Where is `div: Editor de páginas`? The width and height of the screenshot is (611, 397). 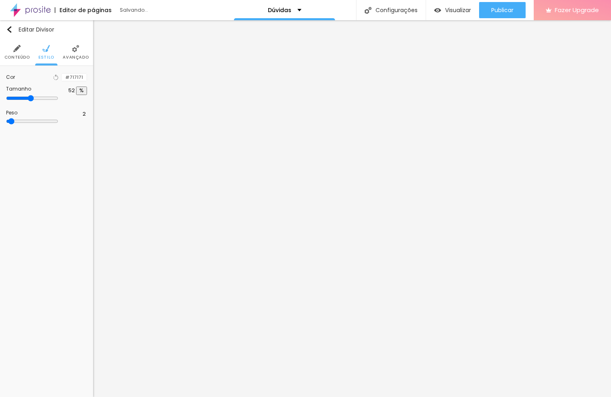 div: Editor de páginas is located at coordinates (83, 10).